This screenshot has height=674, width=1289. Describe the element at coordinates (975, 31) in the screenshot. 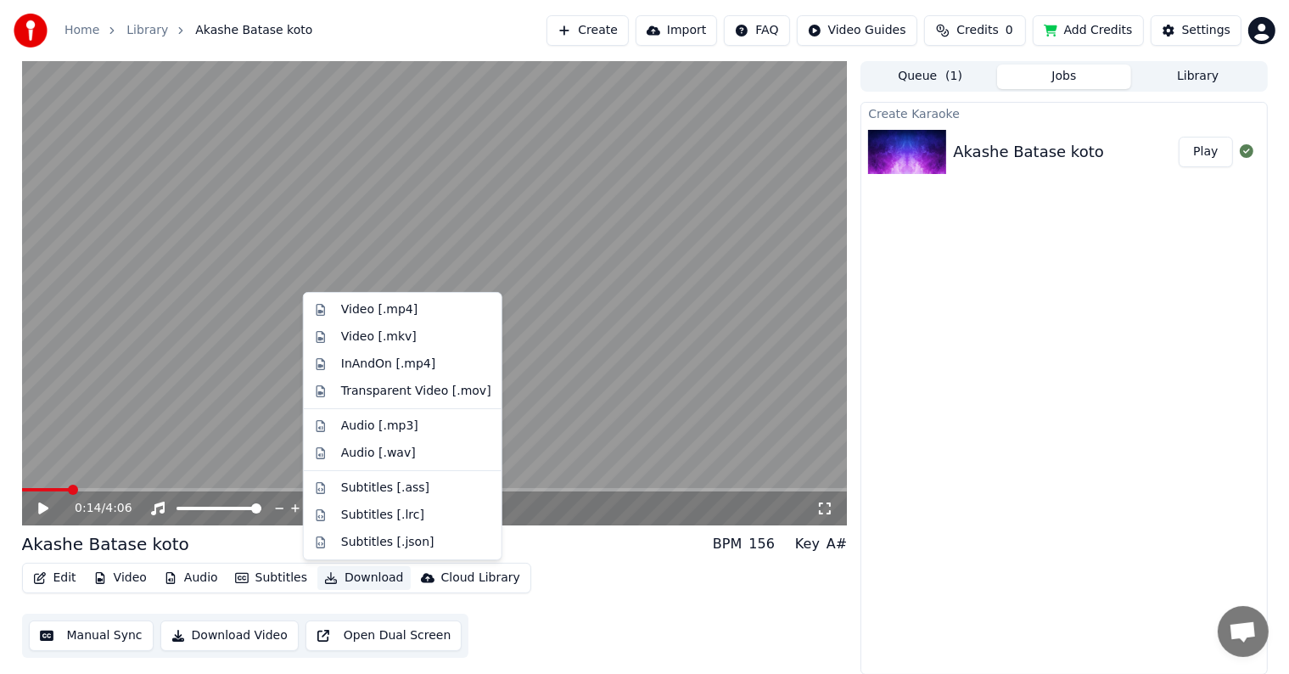

I see `button: Credits0` at that location.